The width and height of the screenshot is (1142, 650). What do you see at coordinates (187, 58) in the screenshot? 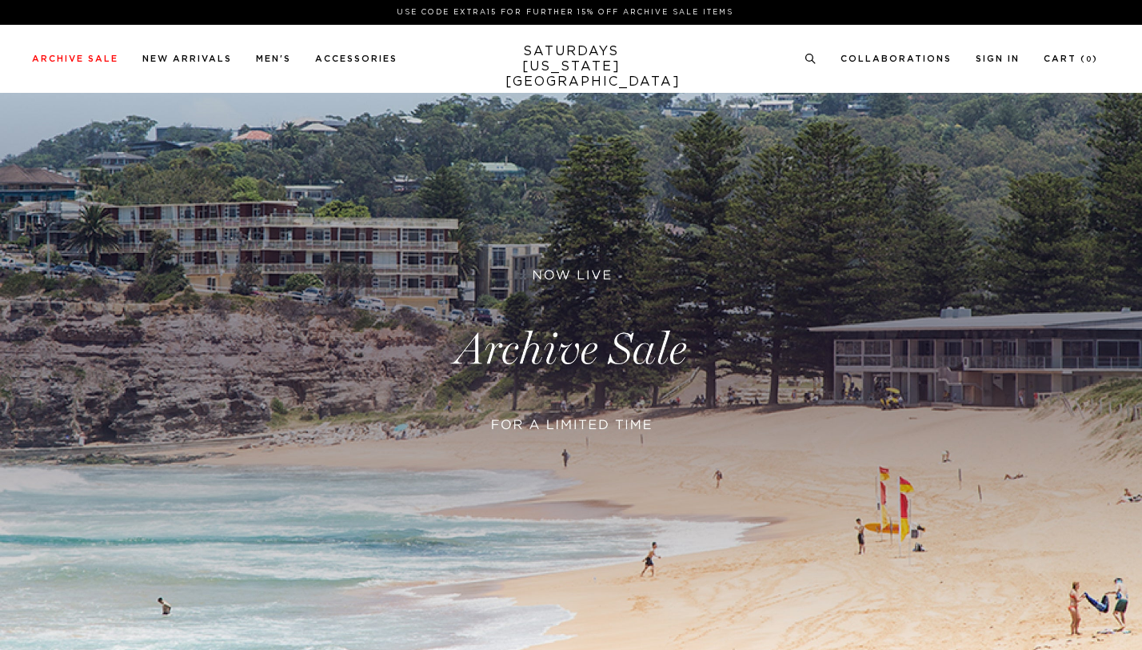
I see `a: New Arrivals` at bounding box center [187, 58].